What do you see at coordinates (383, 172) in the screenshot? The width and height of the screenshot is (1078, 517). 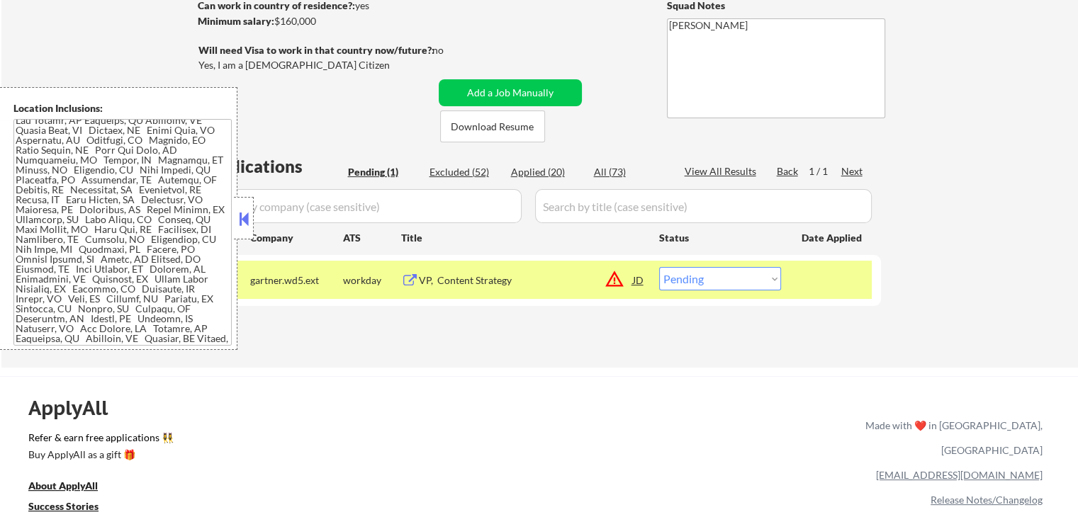 I see `div: Pending (1)` at bounding box center [383, 172].